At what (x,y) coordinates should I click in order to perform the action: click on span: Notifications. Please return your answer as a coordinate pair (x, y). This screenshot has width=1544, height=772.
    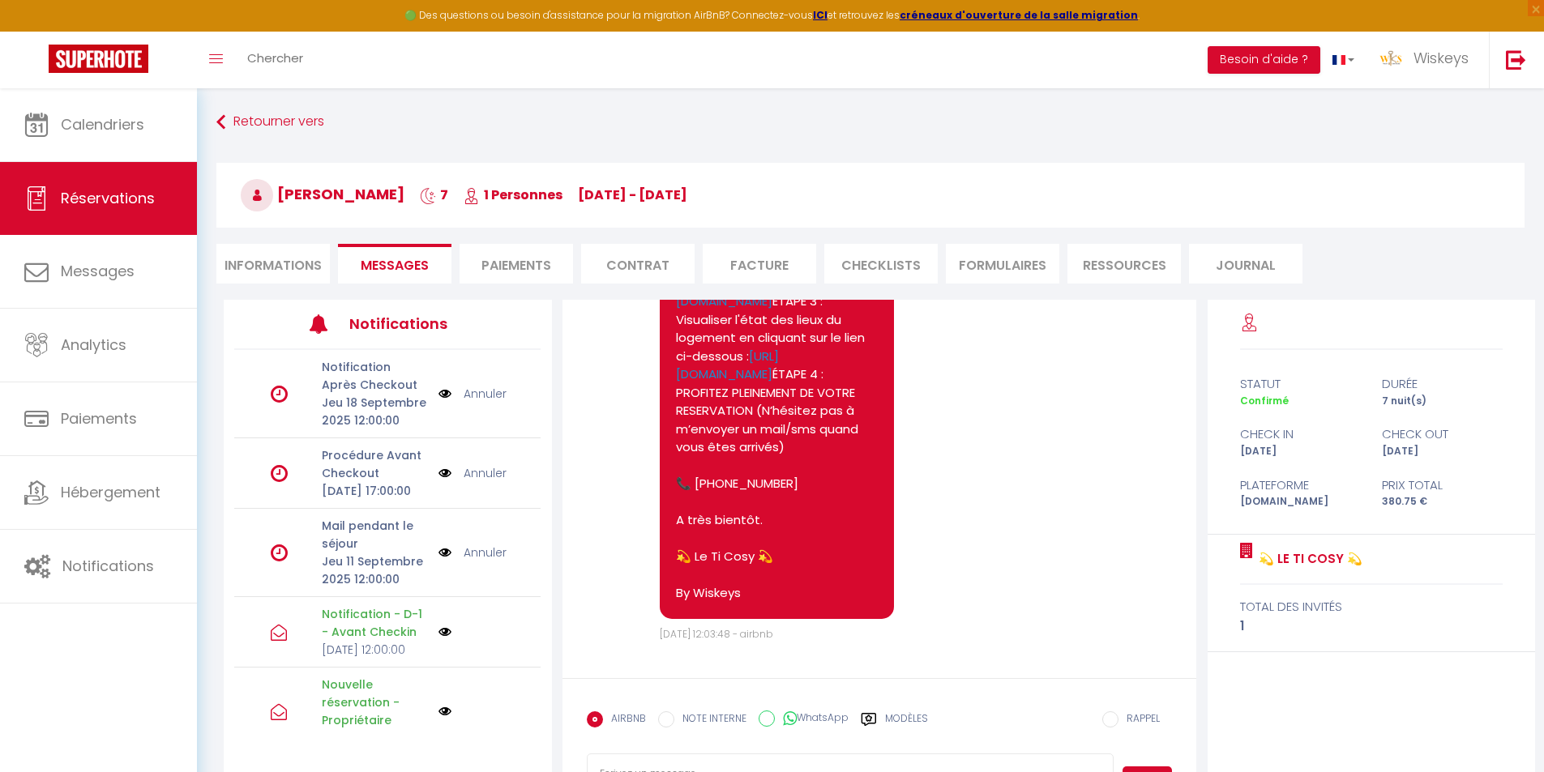
    Looking at the image, I should click on (108, 566).